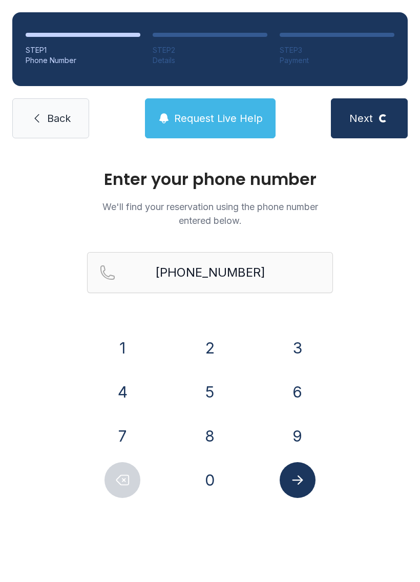 Image resolution: width=420 pixels, height=582 pixels. What do you see at coordinates (83, 60) in the screenshot?
I see `div: Phone Number` at bounding box center [83, 60].